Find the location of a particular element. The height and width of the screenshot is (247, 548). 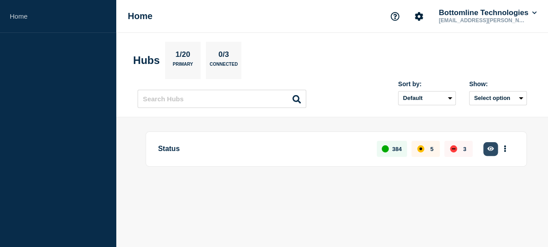

p: Connected is located at coordinates (223, 66).